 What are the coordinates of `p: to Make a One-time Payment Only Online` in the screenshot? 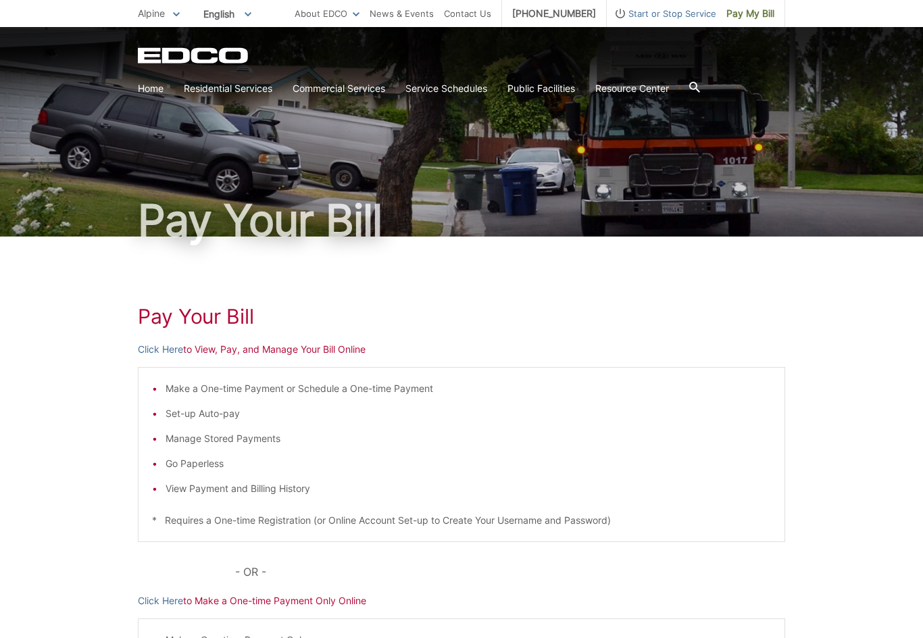 It's located at (461, 601).